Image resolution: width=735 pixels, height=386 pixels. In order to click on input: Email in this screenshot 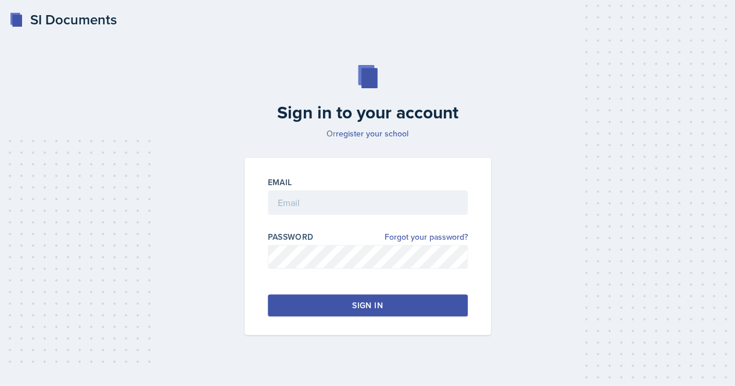, I will do `click(368, 203)`.